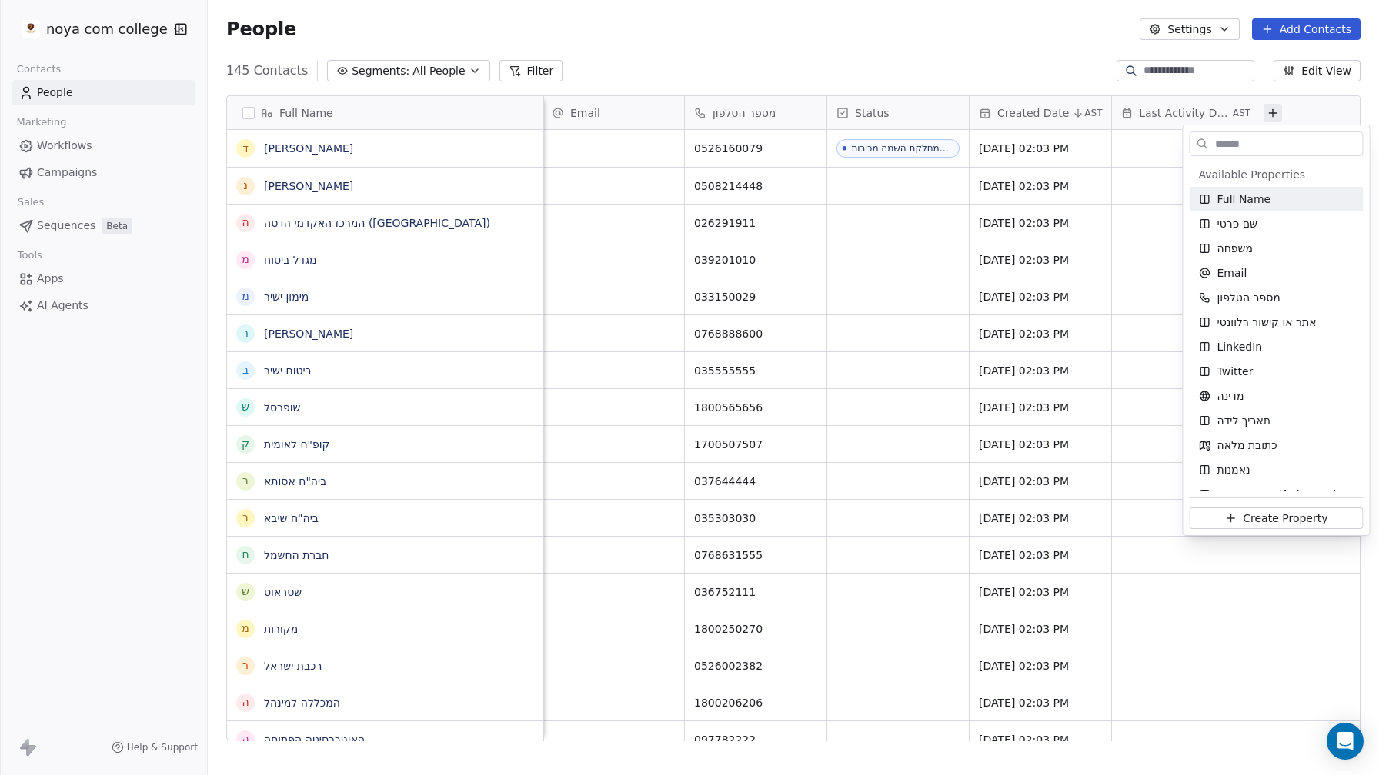 This screenshot has width=1379, height=775. I want to click on span: Email, so click(1232, 273).